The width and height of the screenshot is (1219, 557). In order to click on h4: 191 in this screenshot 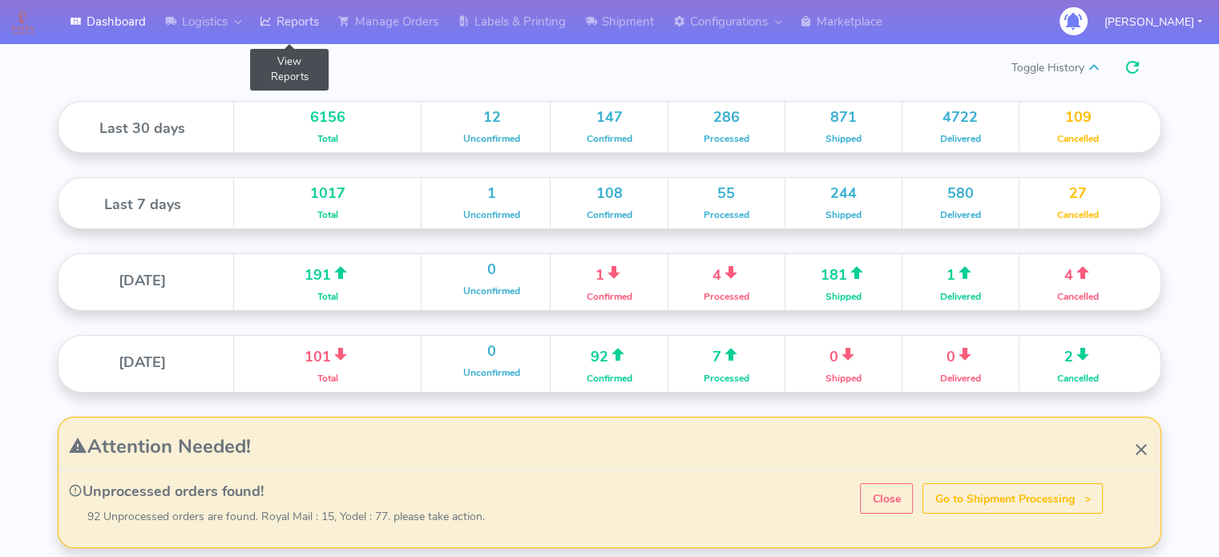, I will do `click(327, 272)`.